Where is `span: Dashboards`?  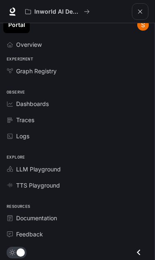 span: Dashboards is located at coordinates (32, 103).